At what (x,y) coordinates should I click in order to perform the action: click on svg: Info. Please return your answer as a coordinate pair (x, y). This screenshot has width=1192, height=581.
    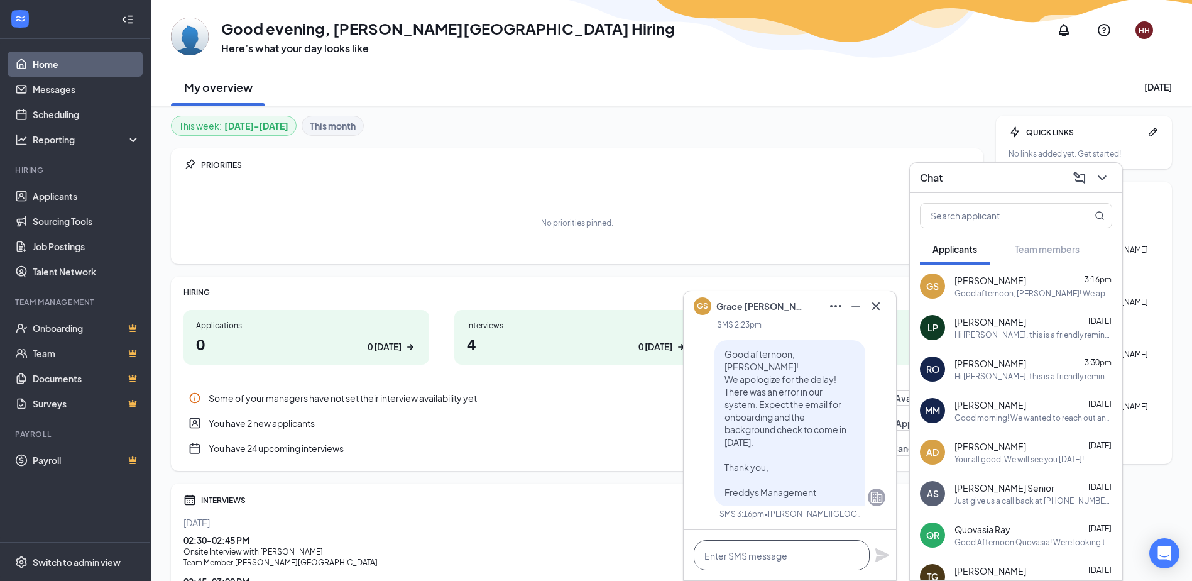
    Looking at the image, I should click on (195, 398).